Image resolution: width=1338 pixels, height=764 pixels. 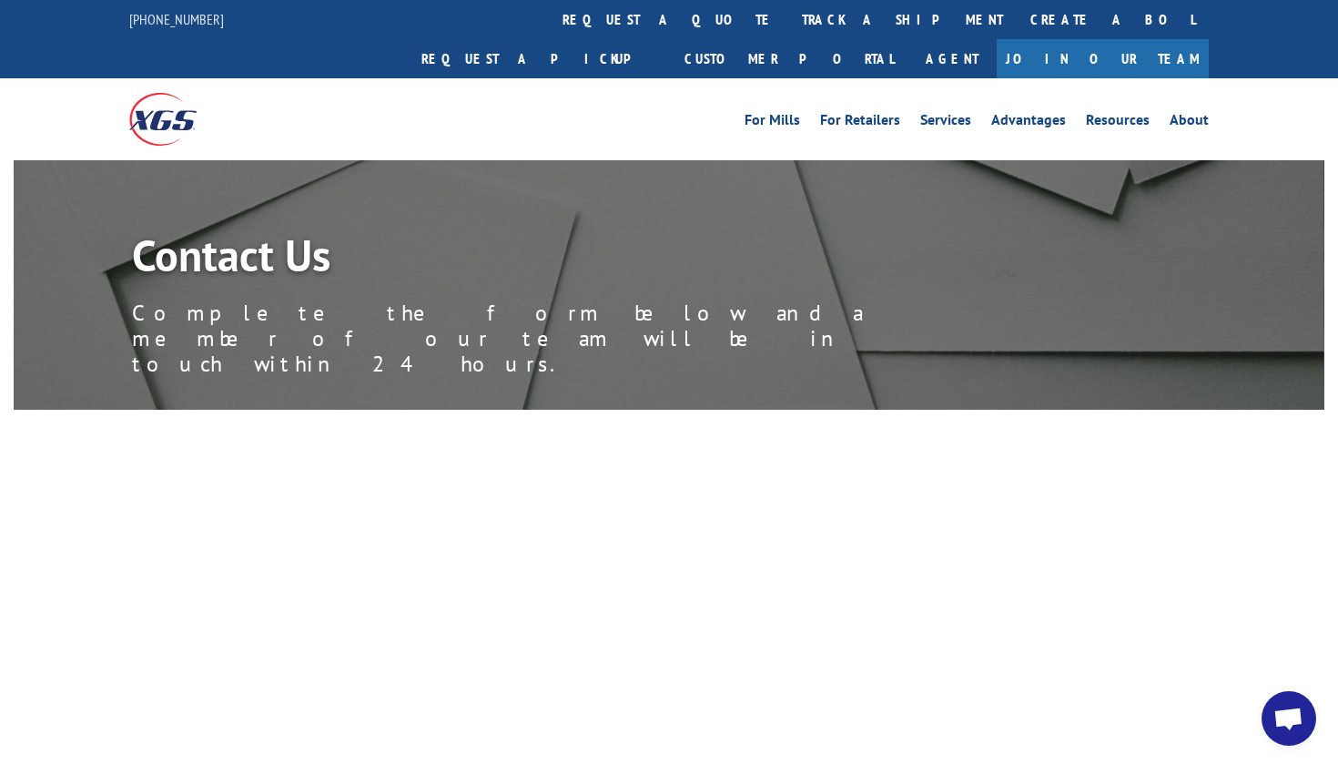 I want to click on a: For Mills, so click(x=772, y=123).